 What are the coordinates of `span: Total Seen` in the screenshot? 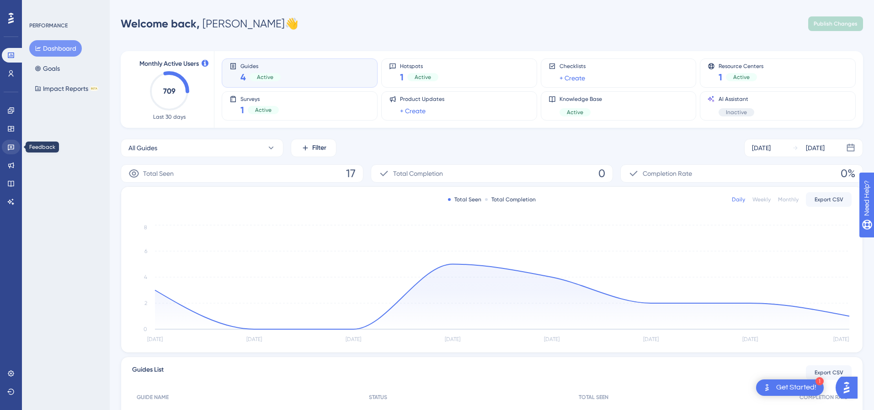 It's located at (158, 174).